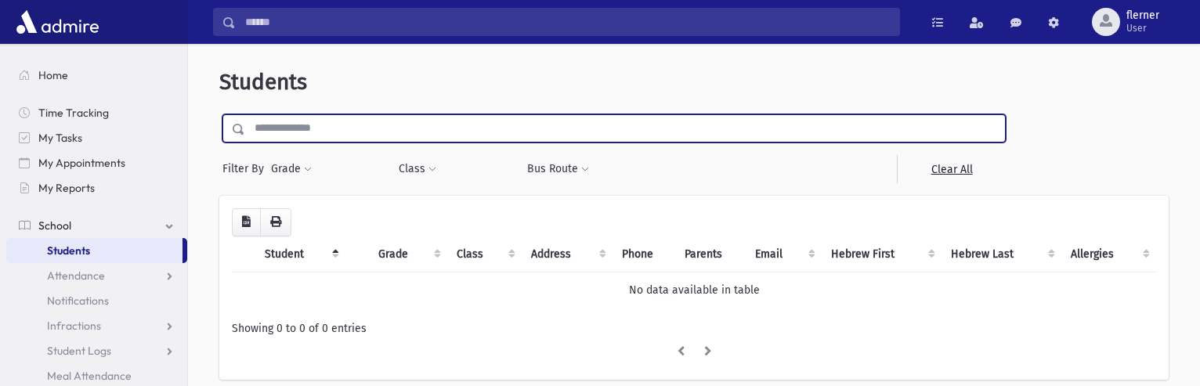  Describe the element at coordinates (79, 351) in the screenshot. I see `span: Student Logs` at that location.